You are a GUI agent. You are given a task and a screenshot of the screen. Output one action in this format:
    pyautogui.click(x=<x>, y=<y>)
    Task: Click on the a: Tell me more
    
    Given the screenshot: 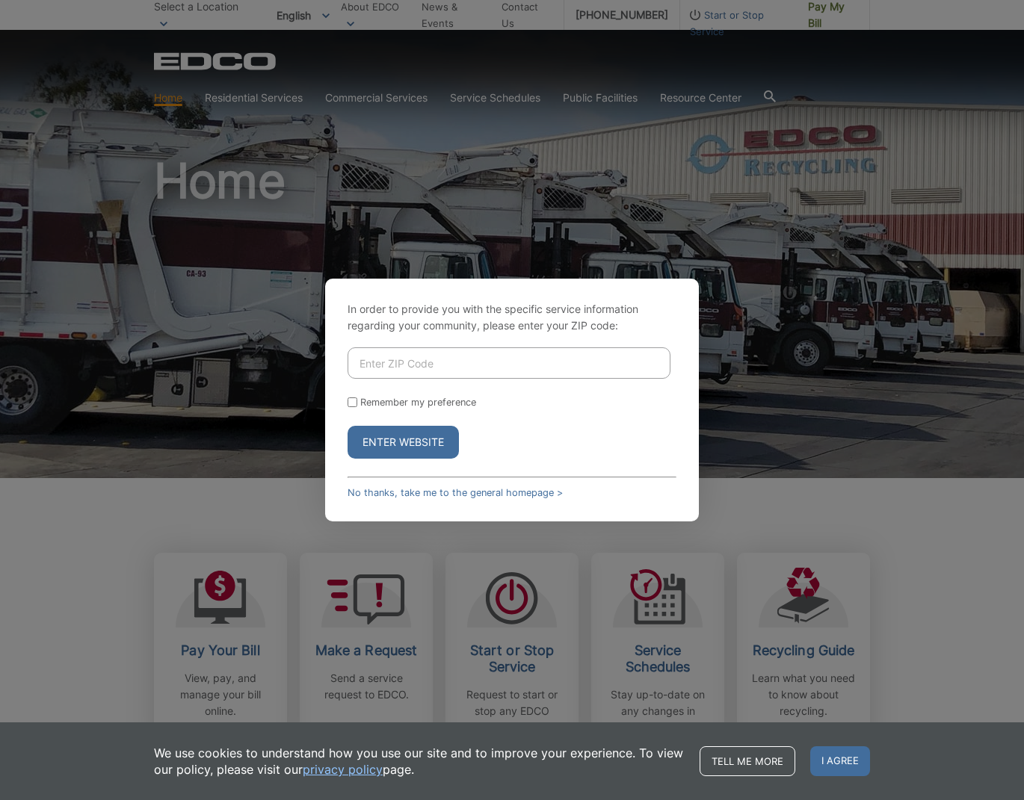 What is the action you would take?
    pyautogui.click(x=747, y=761)
    